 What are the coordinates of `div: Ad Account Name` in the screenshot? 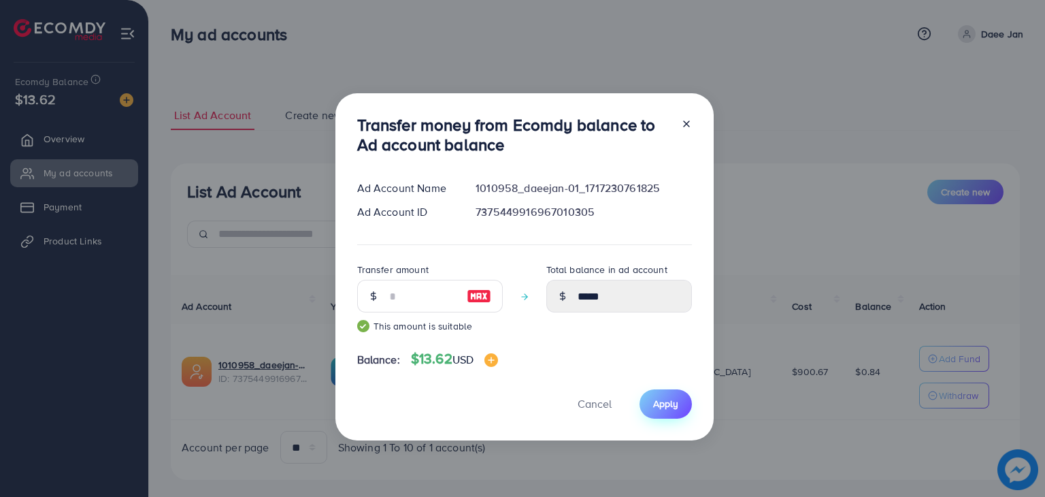 It's located at (405, 188).